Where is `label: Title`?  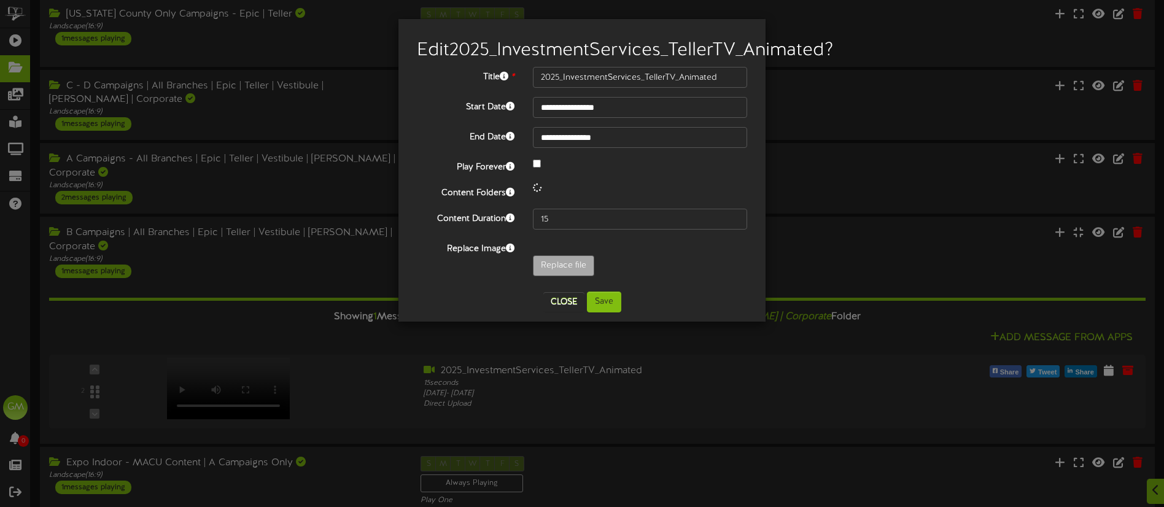 label: Title is located at coordinates (465, 75).